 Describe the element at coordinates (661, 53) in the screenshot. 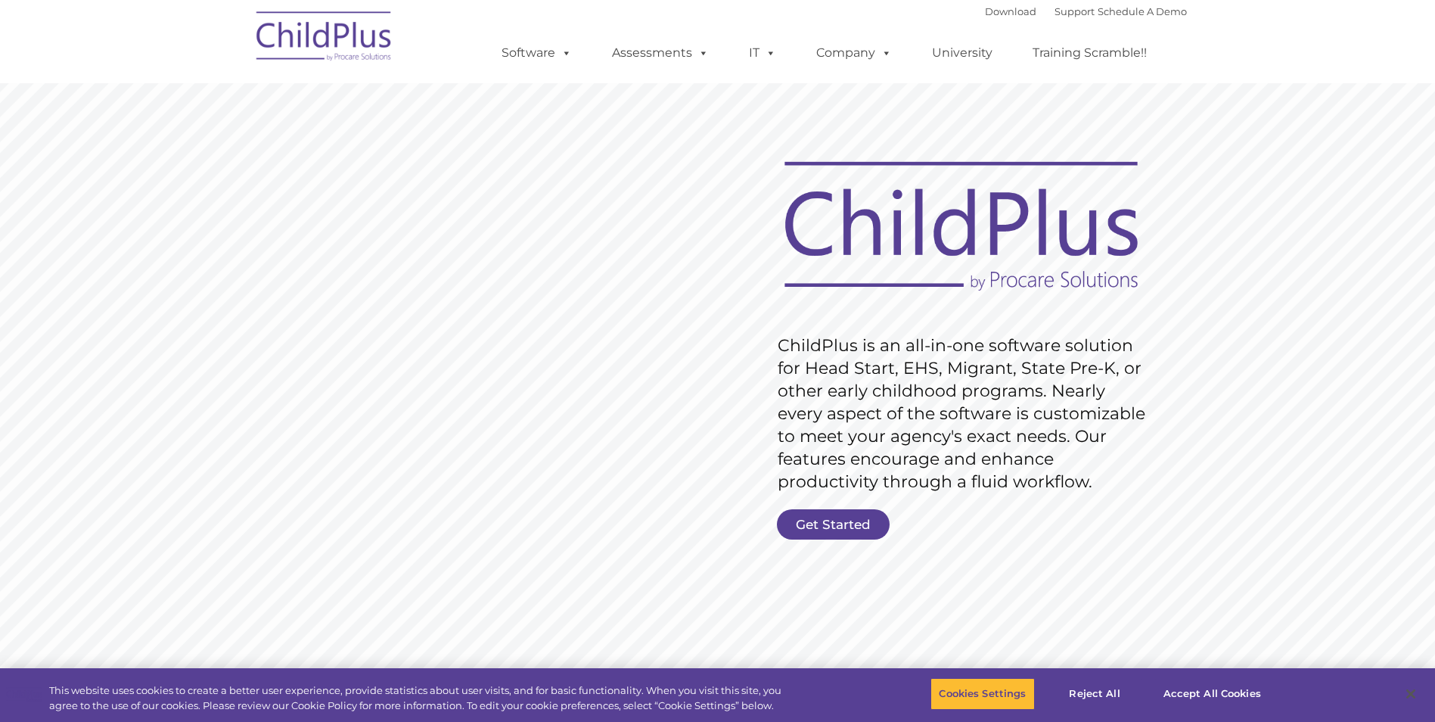

I see `a: Assessments` at that location.